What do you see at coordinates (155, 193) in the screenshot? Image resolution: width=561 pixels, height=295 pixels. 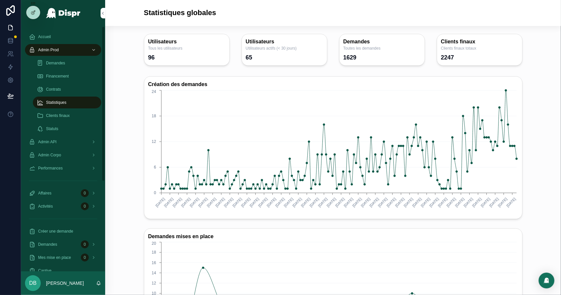 I see `tspan: 0` at bounding box center [155, 193].